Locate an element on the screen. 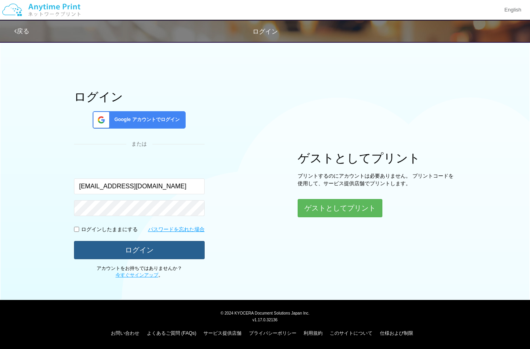 The height and width of the screenshot is (349, 530). h1: ゲストとしてプリント is located at coordinates (377, 158).